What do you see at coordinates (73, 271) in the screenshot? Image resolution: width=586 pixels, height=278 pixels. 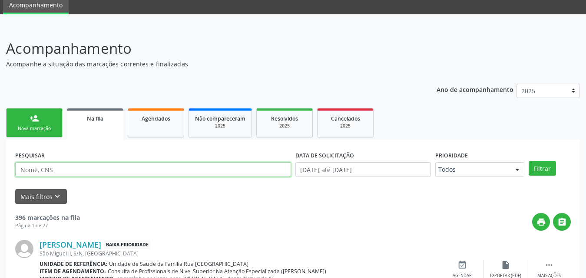 I see `b: Item de agendamento:` at bounding box center [73, 271].